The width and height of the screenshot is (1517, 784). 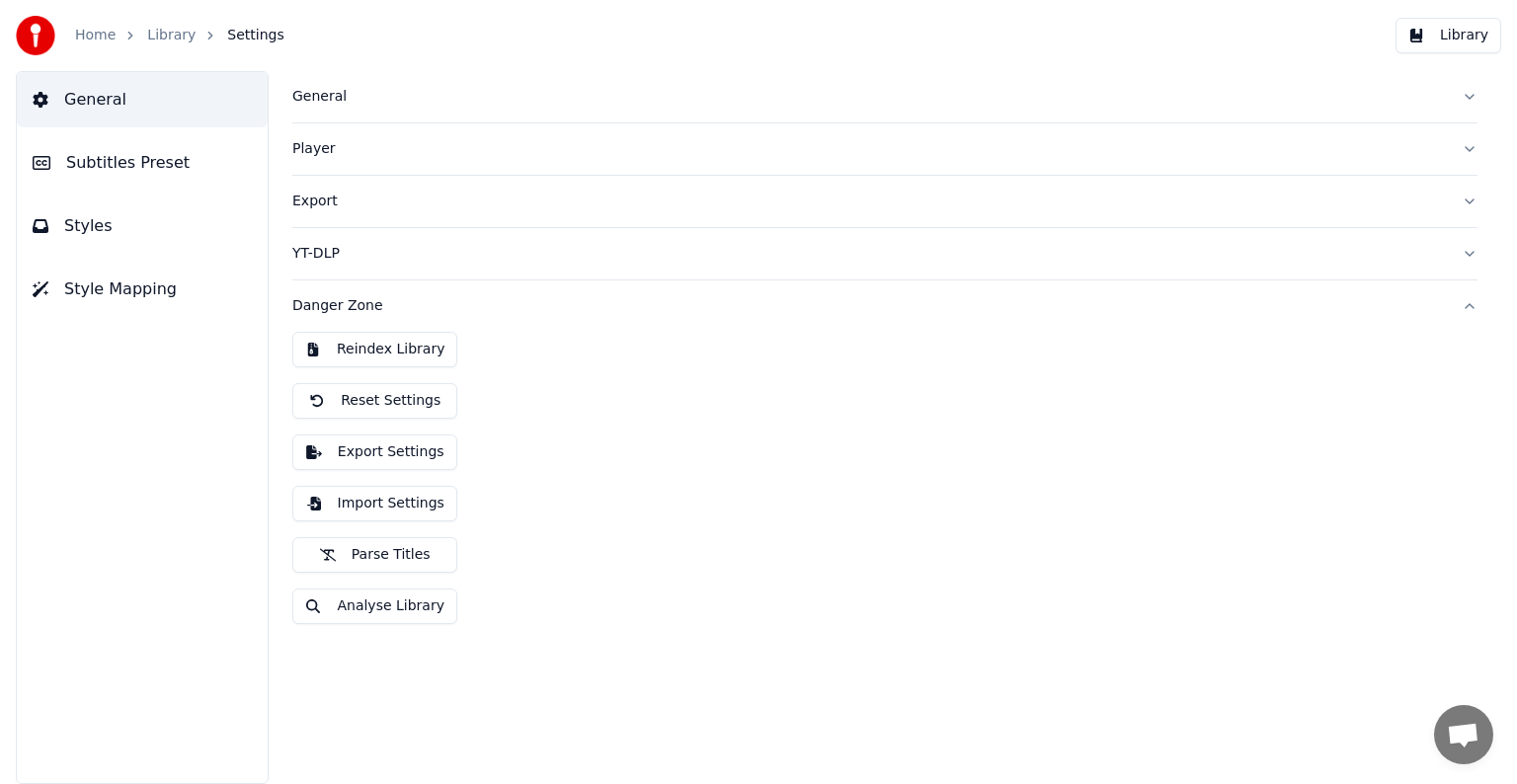 I want to click on nav: breadcrumb, so click(x=180, y=36).